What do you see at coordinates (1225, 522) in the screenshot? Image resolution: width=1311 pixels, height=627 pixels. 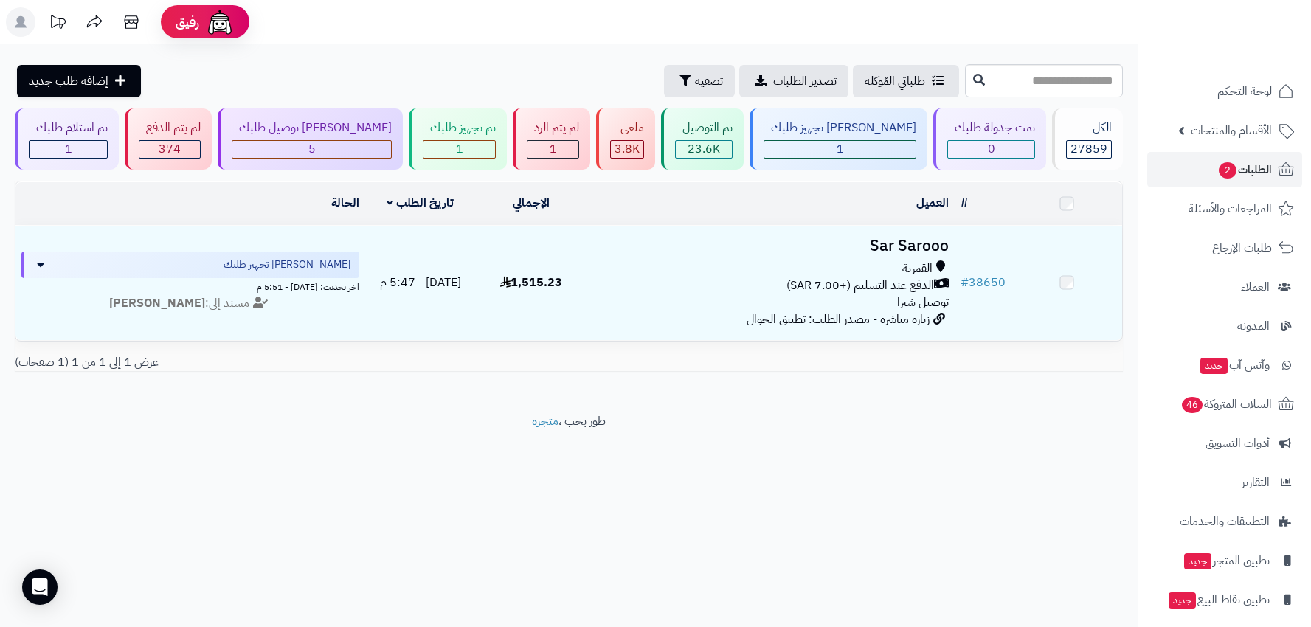 I see `span: التطبيقات والخدمات` at bounding box center [1225, 522].